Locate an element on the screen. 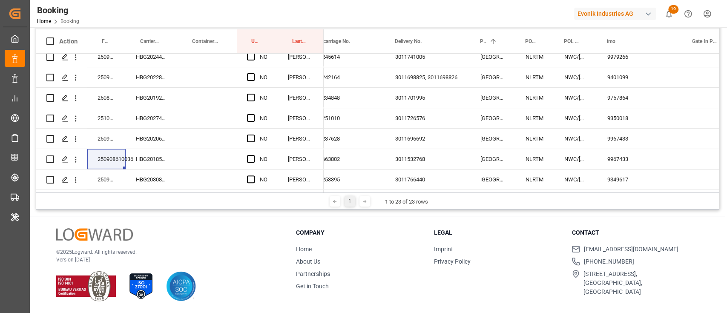 The image size is (727, 313). div: 9349617 is located at coordinates (640, 179).